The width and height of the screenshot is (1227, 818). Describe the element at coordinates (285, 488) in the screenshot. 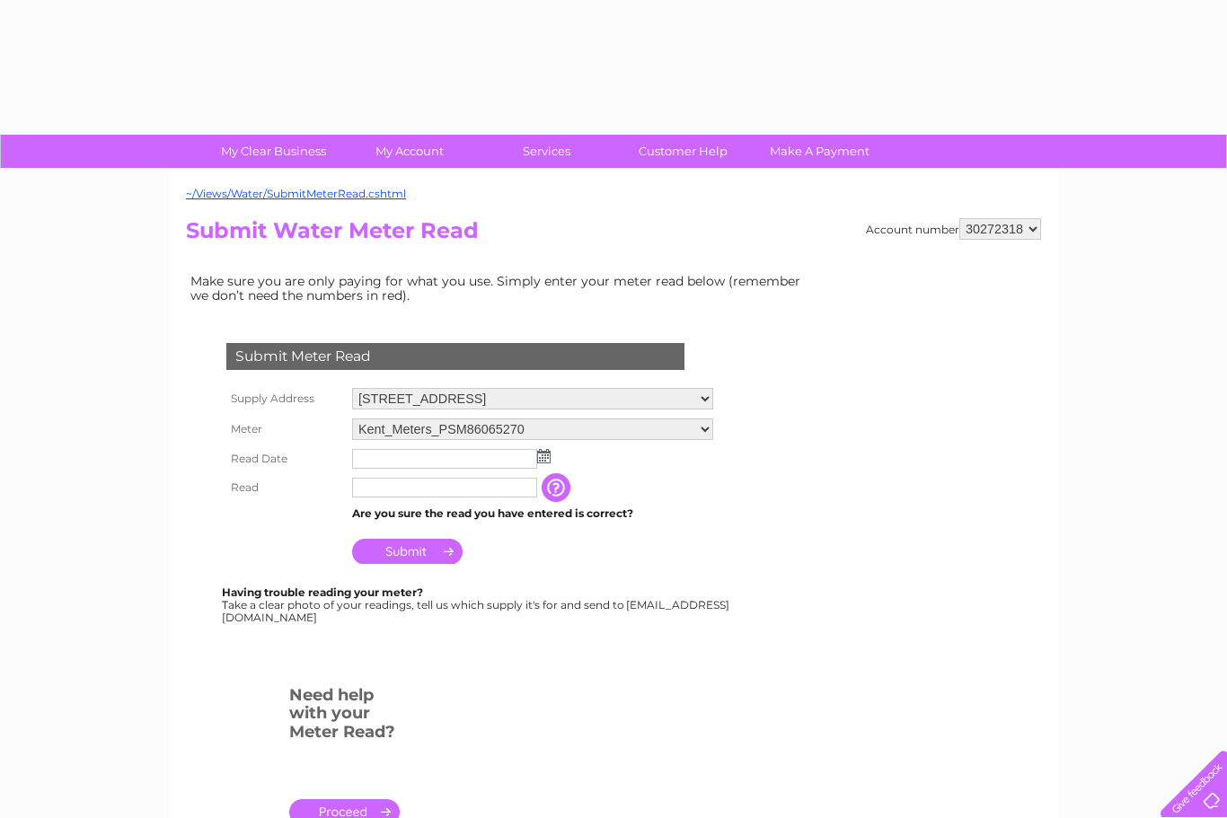

I see `th: Read` at that location.